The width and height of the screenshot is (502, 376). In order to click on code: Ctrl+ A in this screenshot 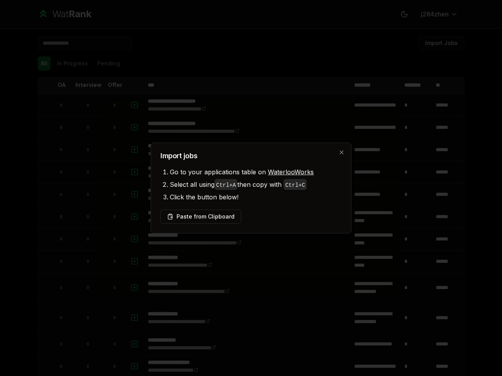, I will do `click(226, 185)`.